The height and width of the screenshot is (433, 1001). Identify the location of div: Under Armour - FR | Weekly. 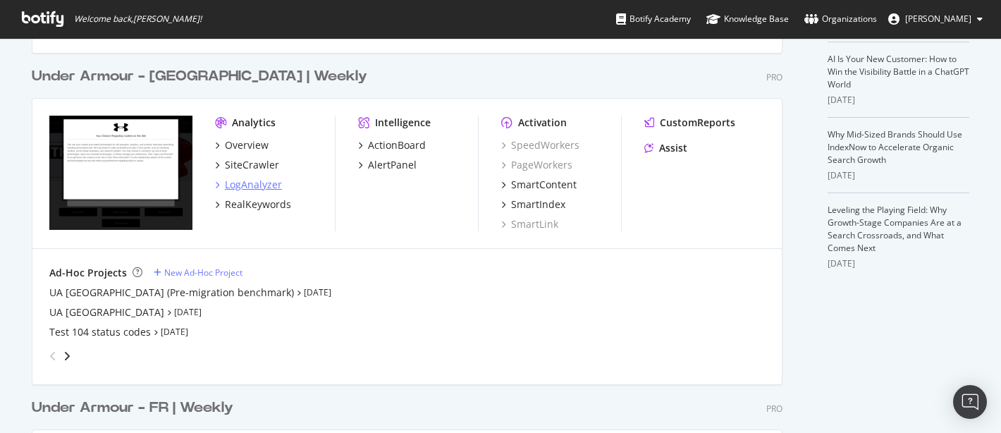
(133, 407).